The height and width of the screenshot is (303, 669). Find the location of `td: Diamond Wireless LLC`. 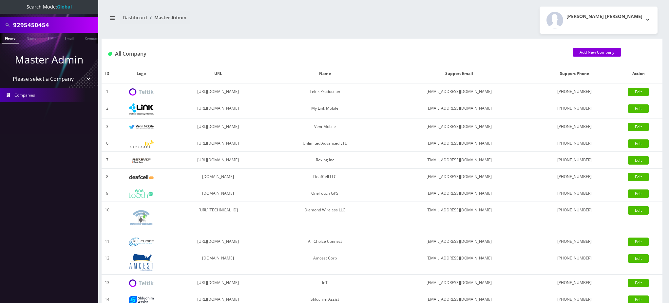

td: Diamond Wireless LLC is located at coordinates (324, 218).